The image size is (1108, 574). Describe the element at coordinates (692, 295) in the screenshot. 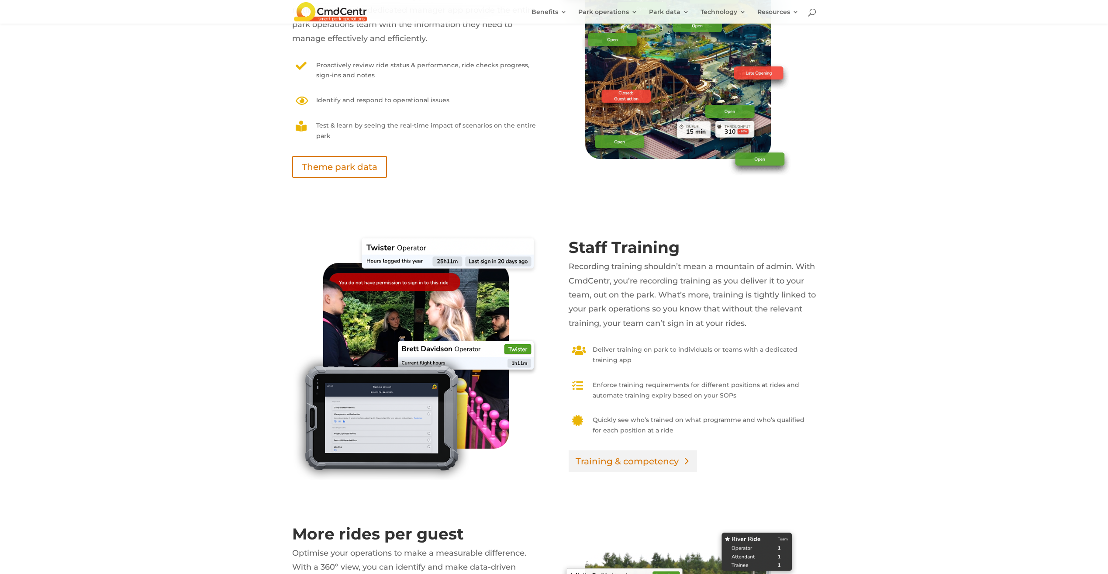

I see `p: Recording training shouldn’t mean a mountain of admin. With CmdCentr, you’re recording training a...` at that location.